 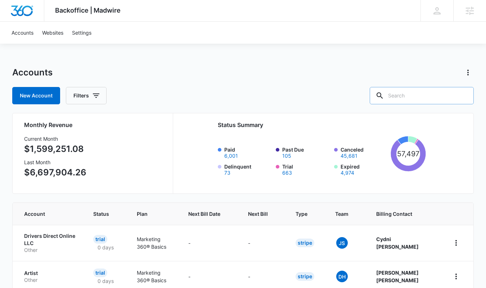 I want to click on img: website_grey.svg, so click(x=14, y=22).